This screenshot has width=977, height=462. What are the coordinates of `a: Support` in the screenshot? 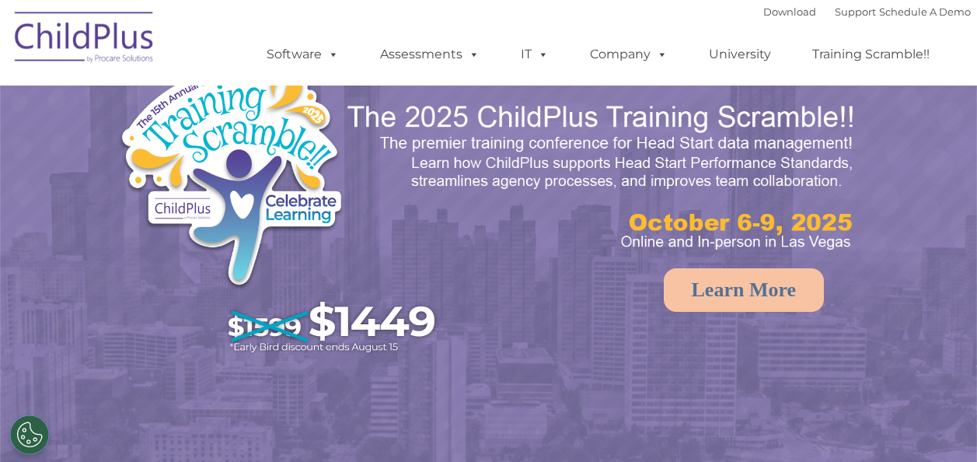 It's located at (855, 12).